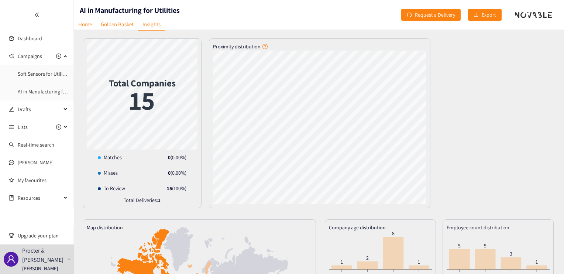 The height and width of the screenshot is (274, 564). What do you see at coordinates (11, 56) in the screenshot?
I see `span: sound` at bounding box center [11, 56].